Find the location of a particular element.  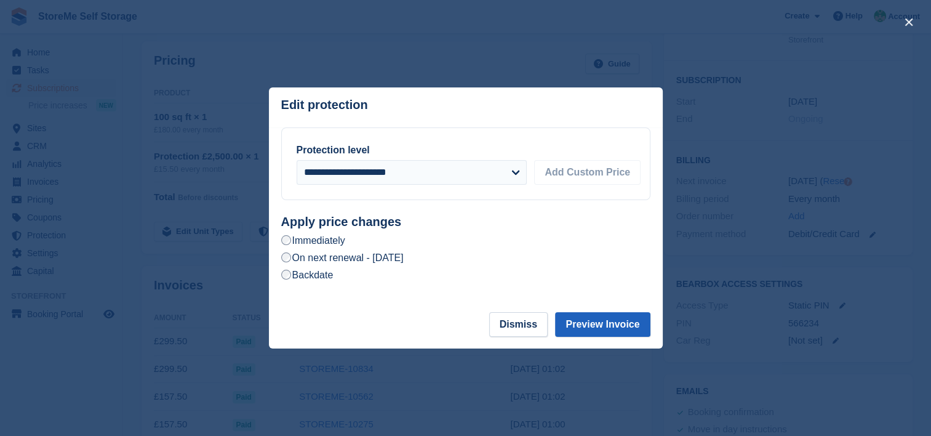

button: Add Custom Price is located at coordinates (587, 172).